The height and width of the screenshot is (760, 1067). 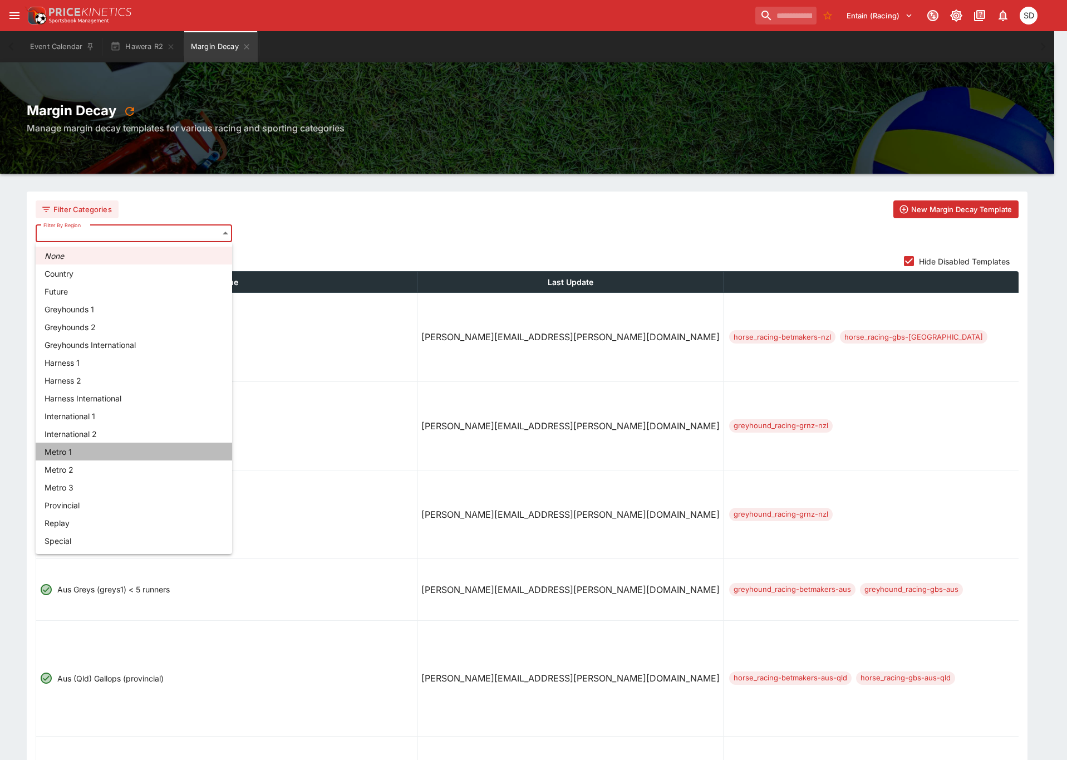 What do you see at coordinates (134, 469) in the screenshot?
I see `li: Metro 2` at bounding box center [134, 469].